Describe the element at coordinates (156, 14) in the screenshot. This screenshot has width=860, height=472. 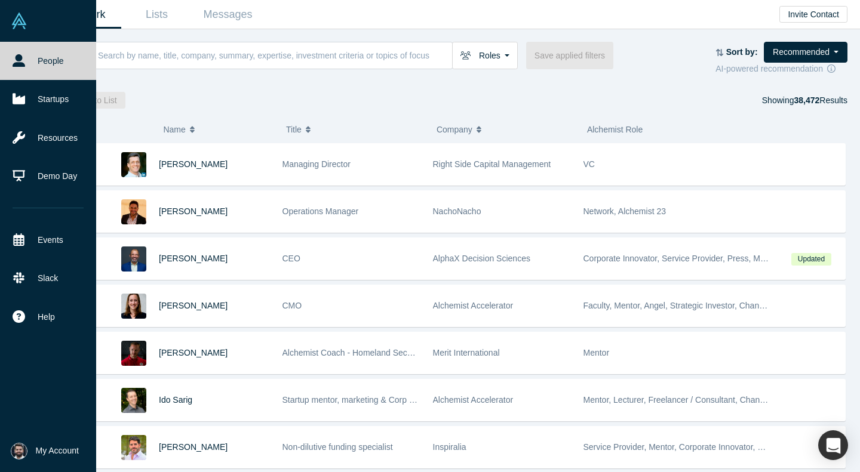
I see `a: Lists` at that location.